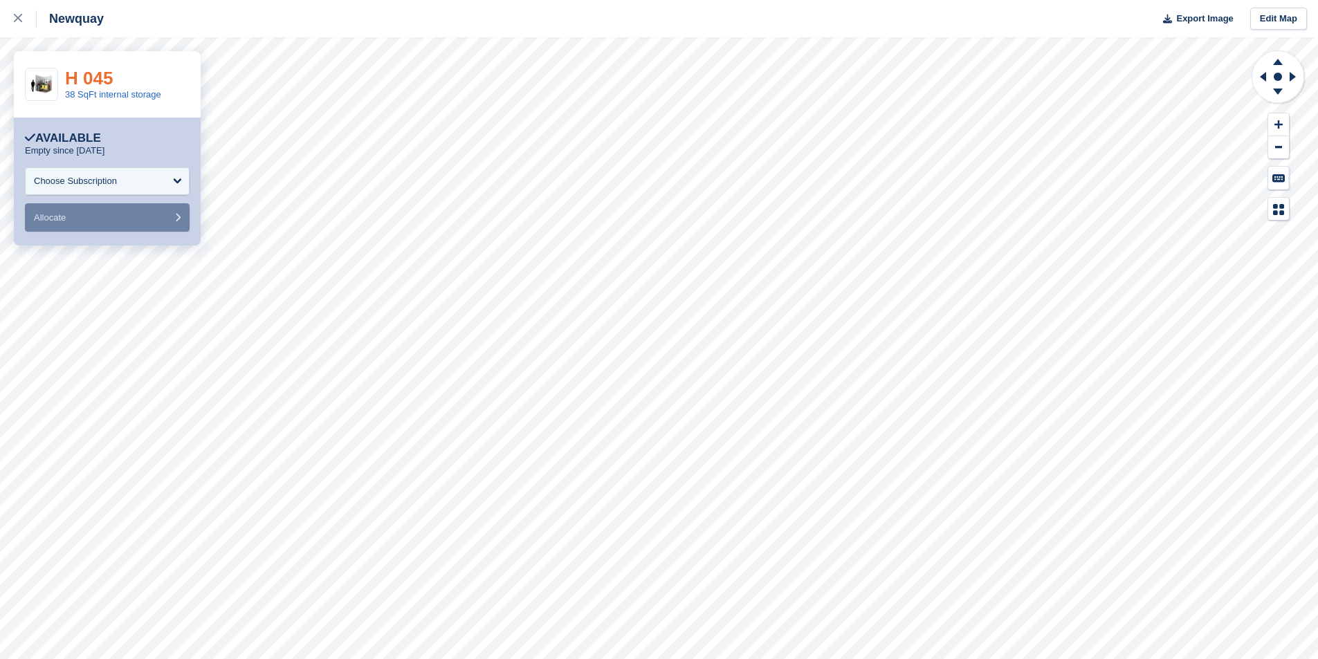 This screenshot has width=1318, height=659. Describe the element at coordinates (50, 217) in the screenshot. I see `span: Allocate` at that location.